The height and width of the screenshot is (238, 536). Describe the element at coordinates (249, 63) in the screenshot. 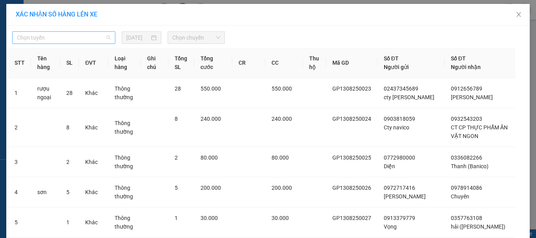

I see `th: CR` at that location.